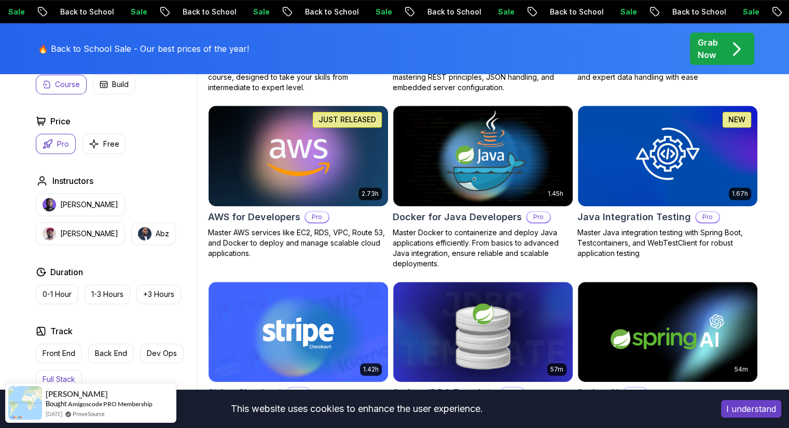 Image resolution: width=789 pixels, height=428 pixels. What do you see at coordinates (298, 182) in the screenshot?
I see `a: AWS for Developers card2.73hJUST RELEASEDAWS for DevelopersProMaster AWS services like EC2, RDS, ...` at bounding box center [298, 182].